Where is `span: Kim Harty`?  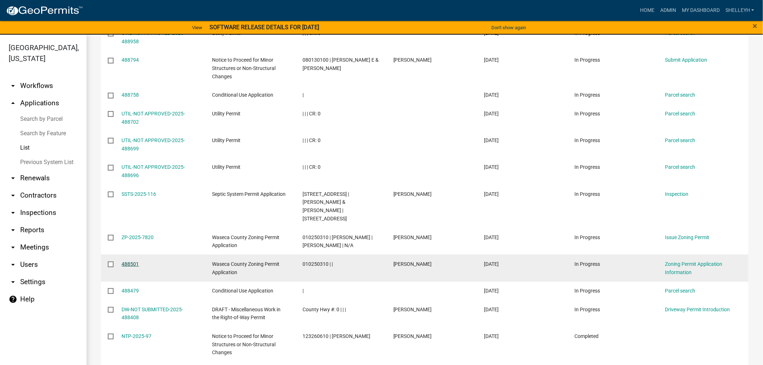 span: Kim Harty is located at coordinates (412, 336).